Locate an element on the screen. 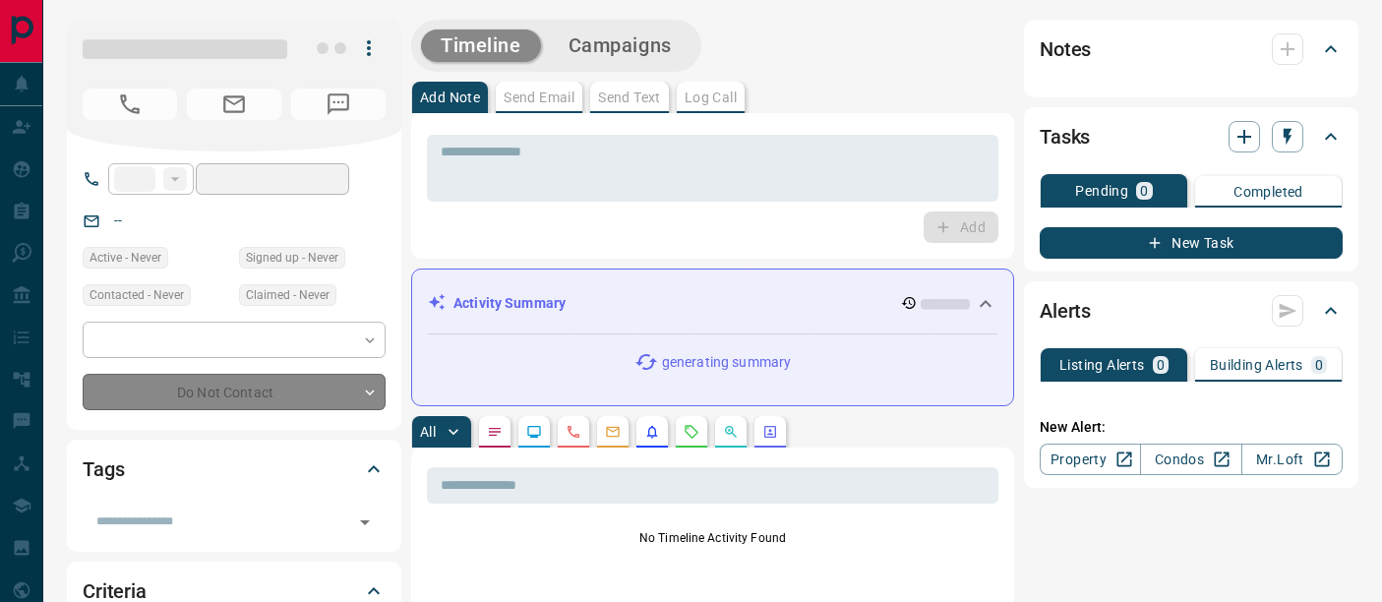 The height and width of the screenshot is (602, 1382). button: Campaigns is located at coordinates (620, 45).